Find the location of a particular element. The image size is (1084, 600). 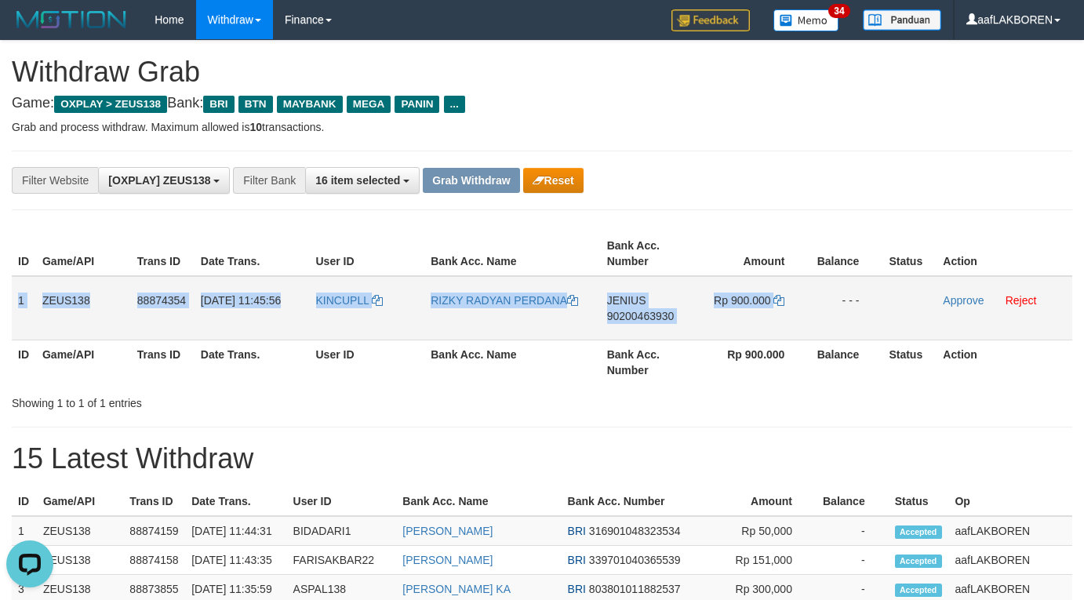

h4: Game: Bank: is located at coordinates (542, 103).